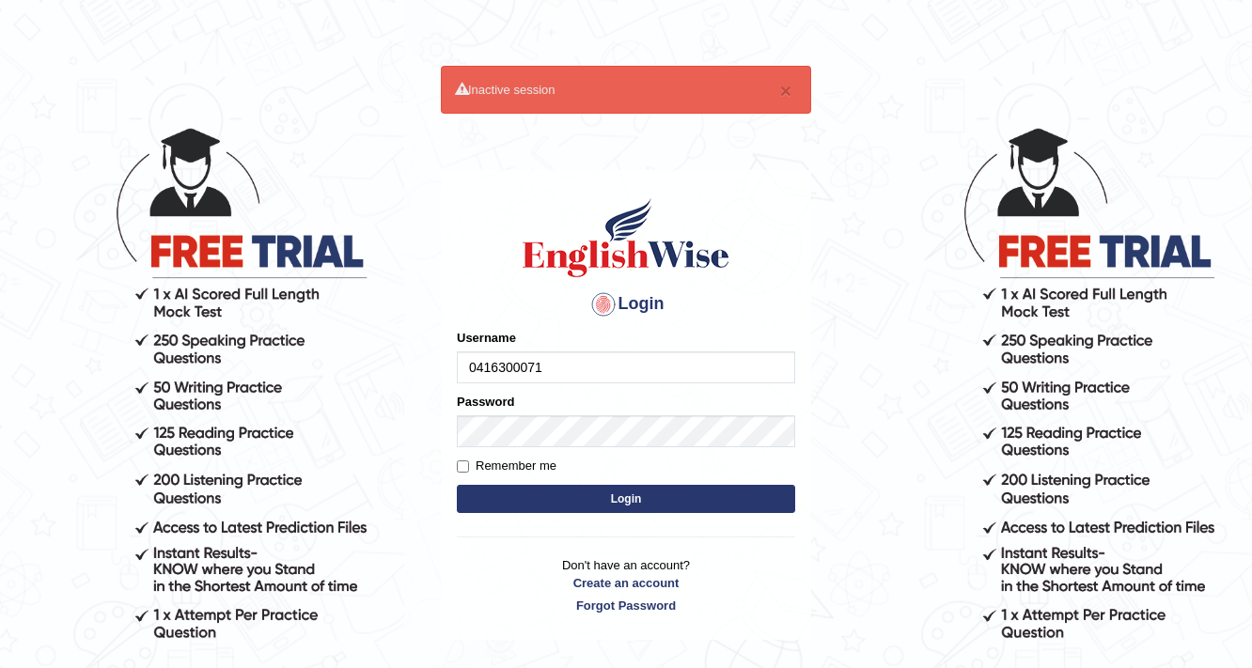 This screenshot has height=668, width=1252. I want to click on a: Forgot Password, so click(626, 605).